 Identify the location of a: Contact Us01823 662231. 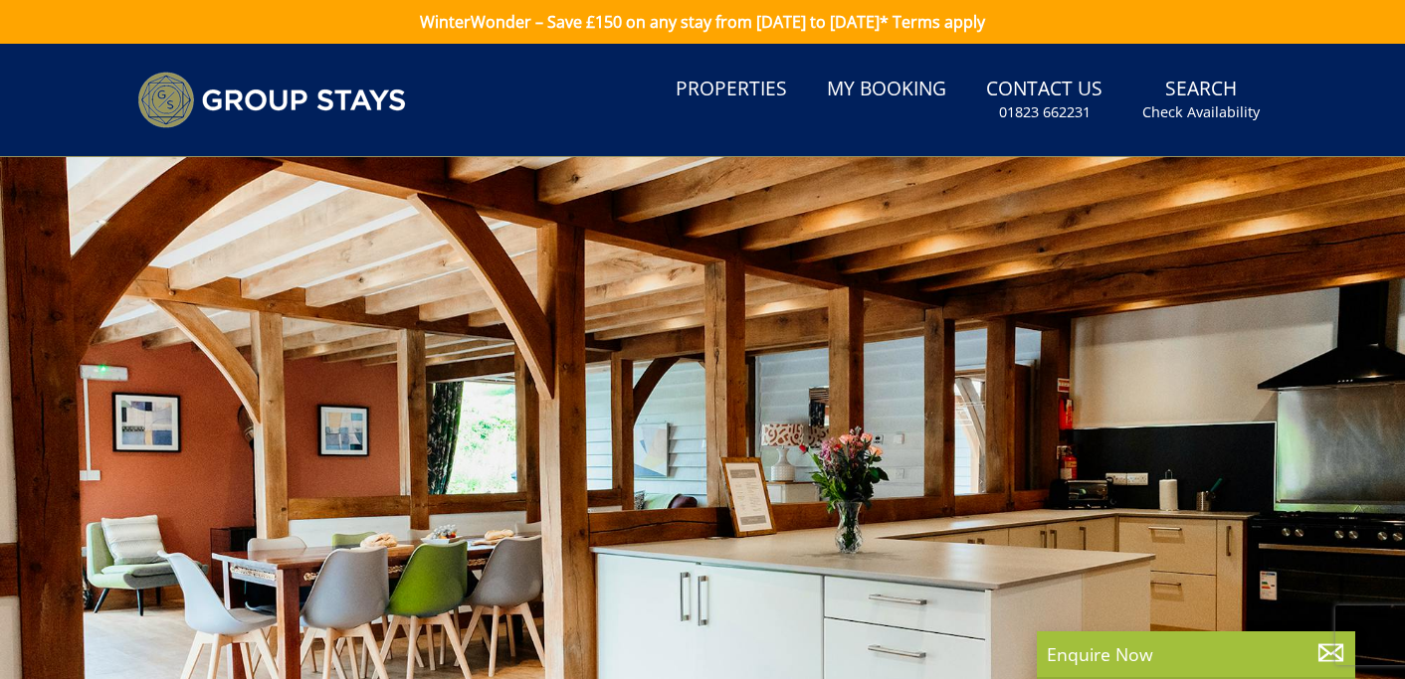
(1044, 99).